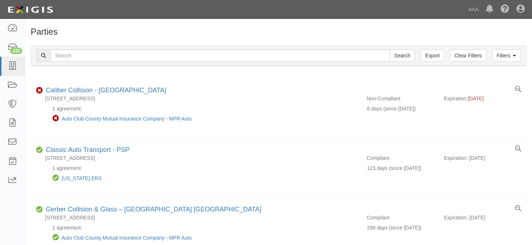 Image resolution: width=532 pixels, height=245 pixels. Describe the element at coordinates (30, 10) in the screenshot. I see `img: logo-5460c22ac91f19d4615b14bd174203de0afe785f0fc80cf4dbbc73dc1793850b.png` at that location.